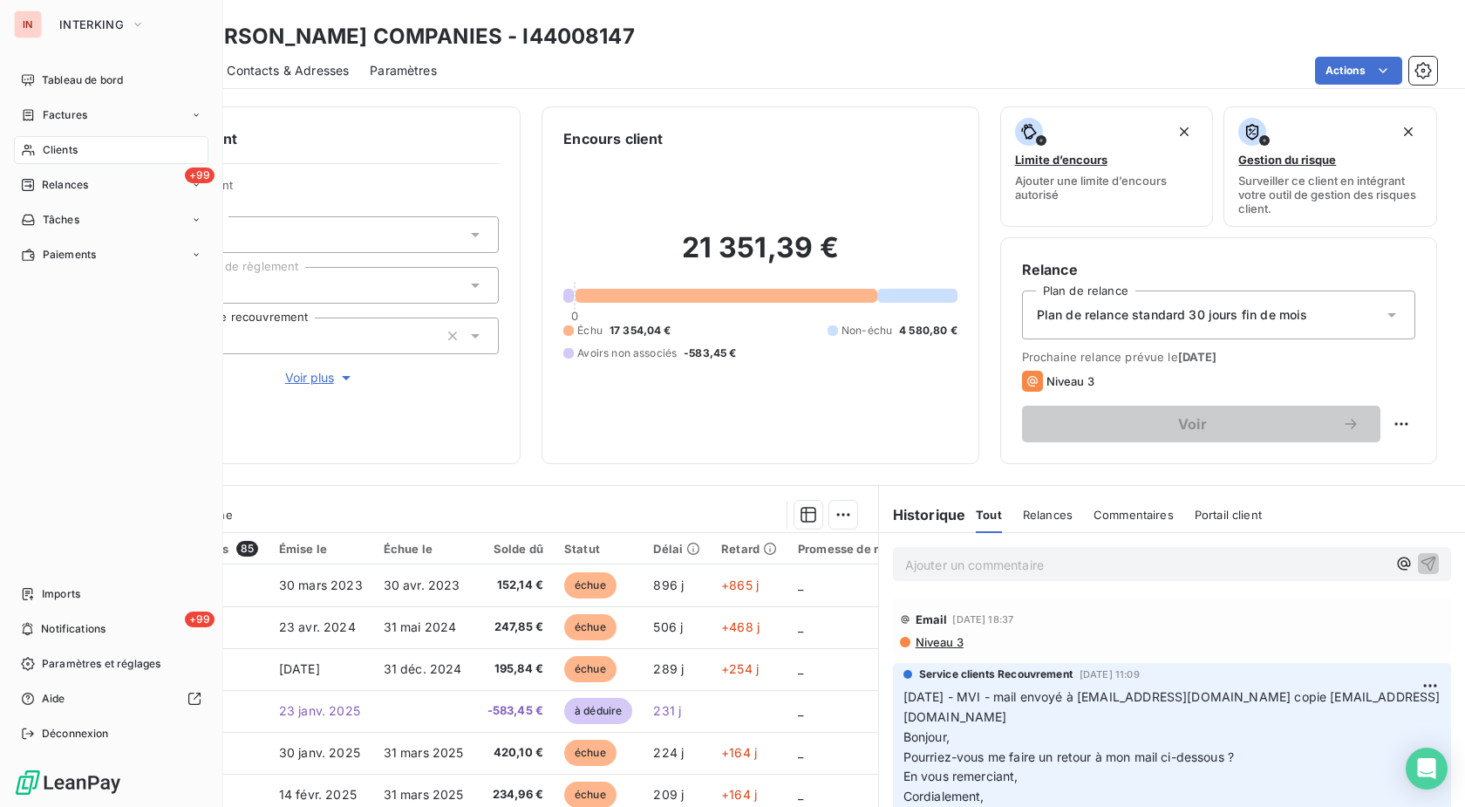  What do you see at coordinates (68, 782) in the screenshot?
I see `img: Logo LeanPay` at bounding box center [68, 782].